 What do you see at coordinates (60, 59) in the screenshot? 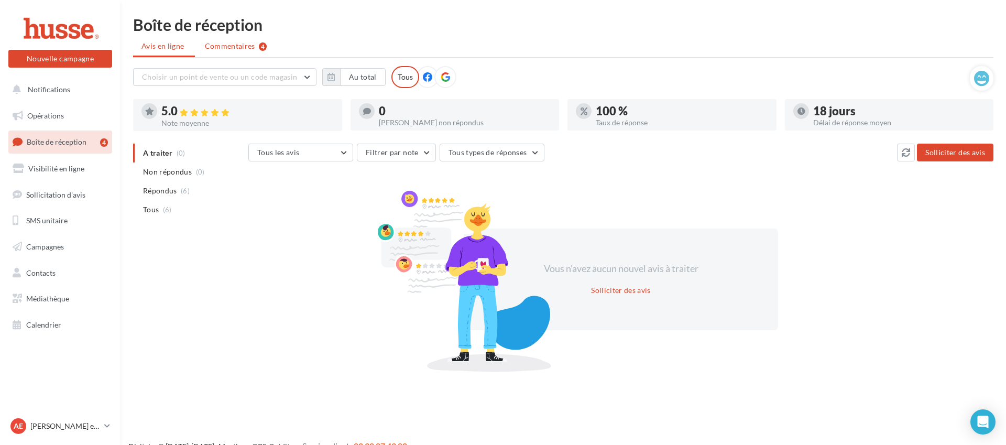
I see `button: Nouvelle campagne` at bounding box center [60, 59].